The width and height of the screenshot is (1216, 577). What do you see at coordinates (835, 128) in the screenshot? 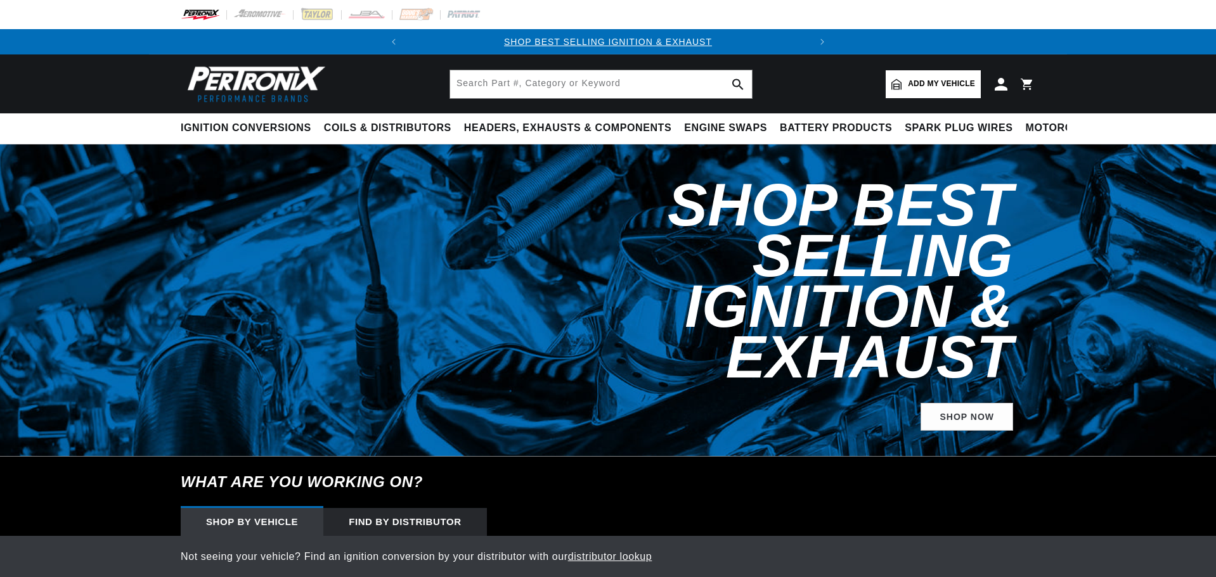
I see `span: Battery Products` at bounding box center [835, 128].